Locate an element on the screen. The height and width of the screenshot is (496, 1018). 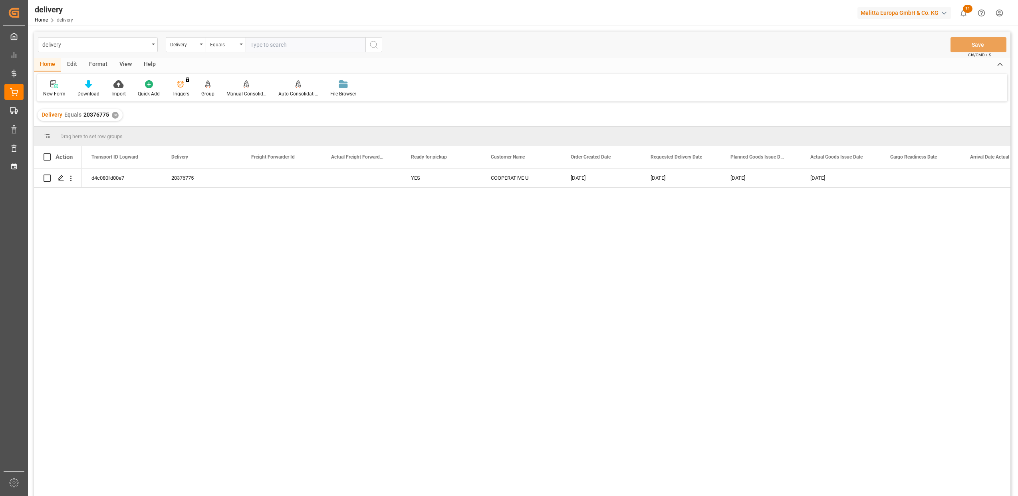
div: Action is located at coordinates (64, 157).